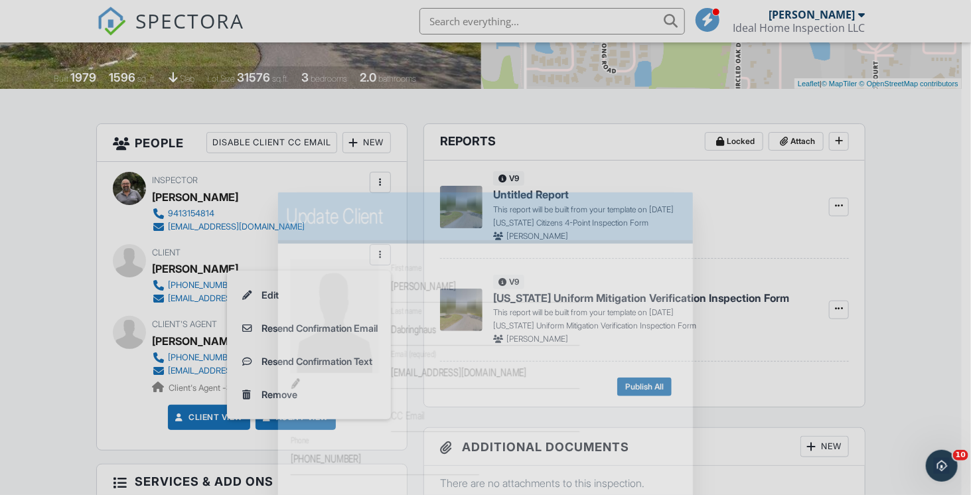  I want to click on label: Phone, so click(300, 441).